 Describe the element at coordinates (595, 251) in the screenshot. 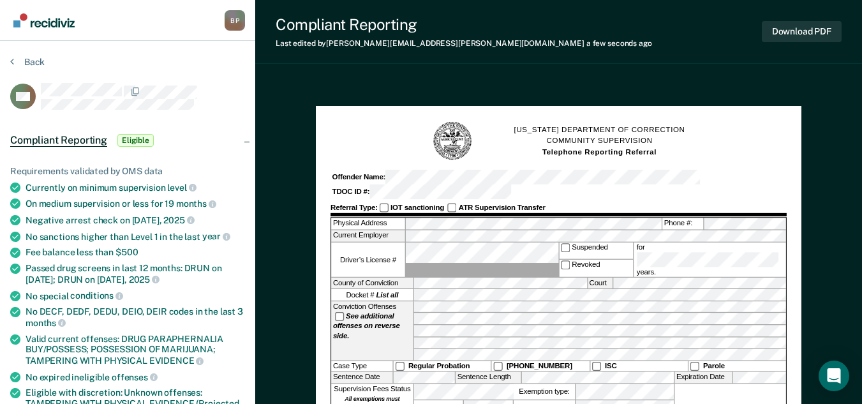

I see `label: Suspended` at that location.